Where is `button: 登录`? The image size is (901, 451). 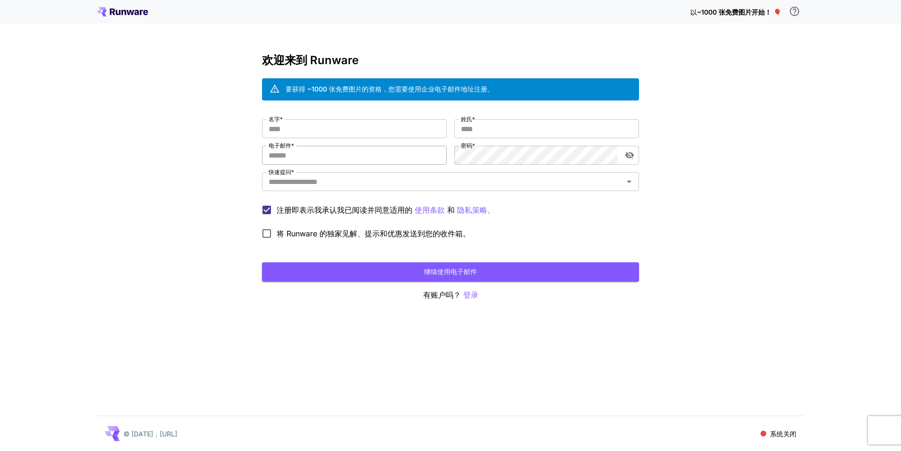
button: 登录 is located at coordinates (471, 295).